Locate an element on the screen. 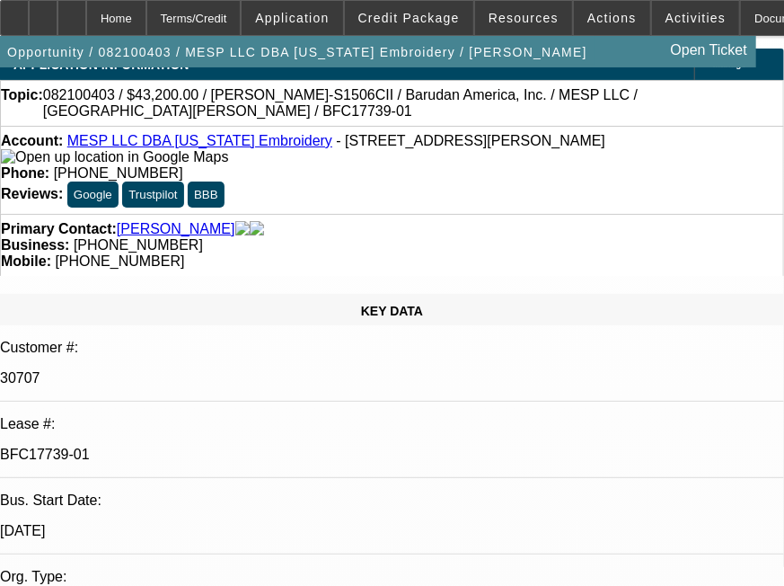 The height and width of the screenshot is (586, 784). a: View Google Maps is located at coordinates (114, 156).